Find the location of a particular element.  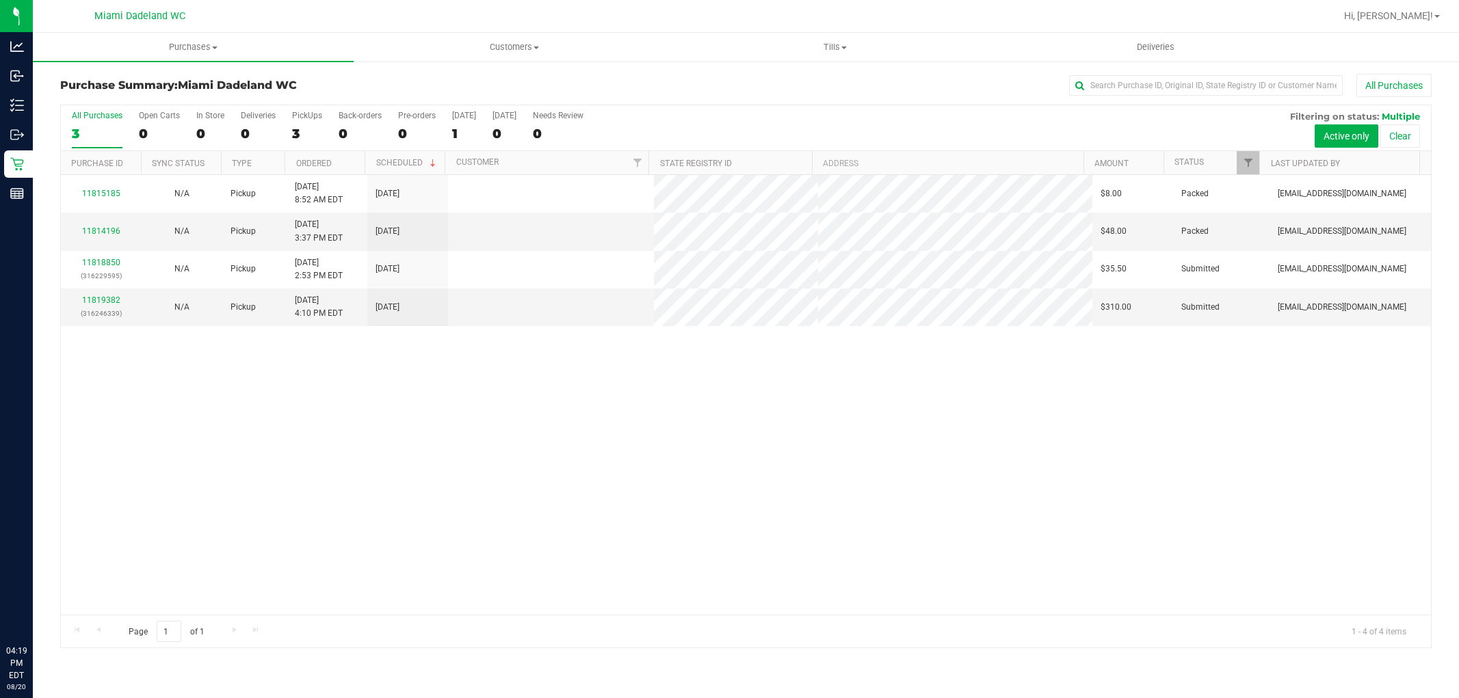

a: State Registry ID is located at coordinates (696, 163).